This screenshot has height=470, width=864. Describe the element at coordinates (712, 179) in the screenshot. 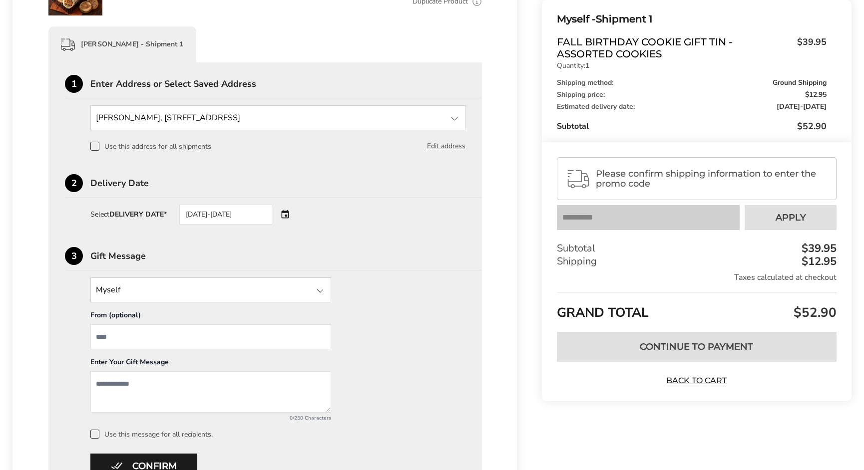

I see `span: Please confirm shipping information to enter the promo code` at that location.